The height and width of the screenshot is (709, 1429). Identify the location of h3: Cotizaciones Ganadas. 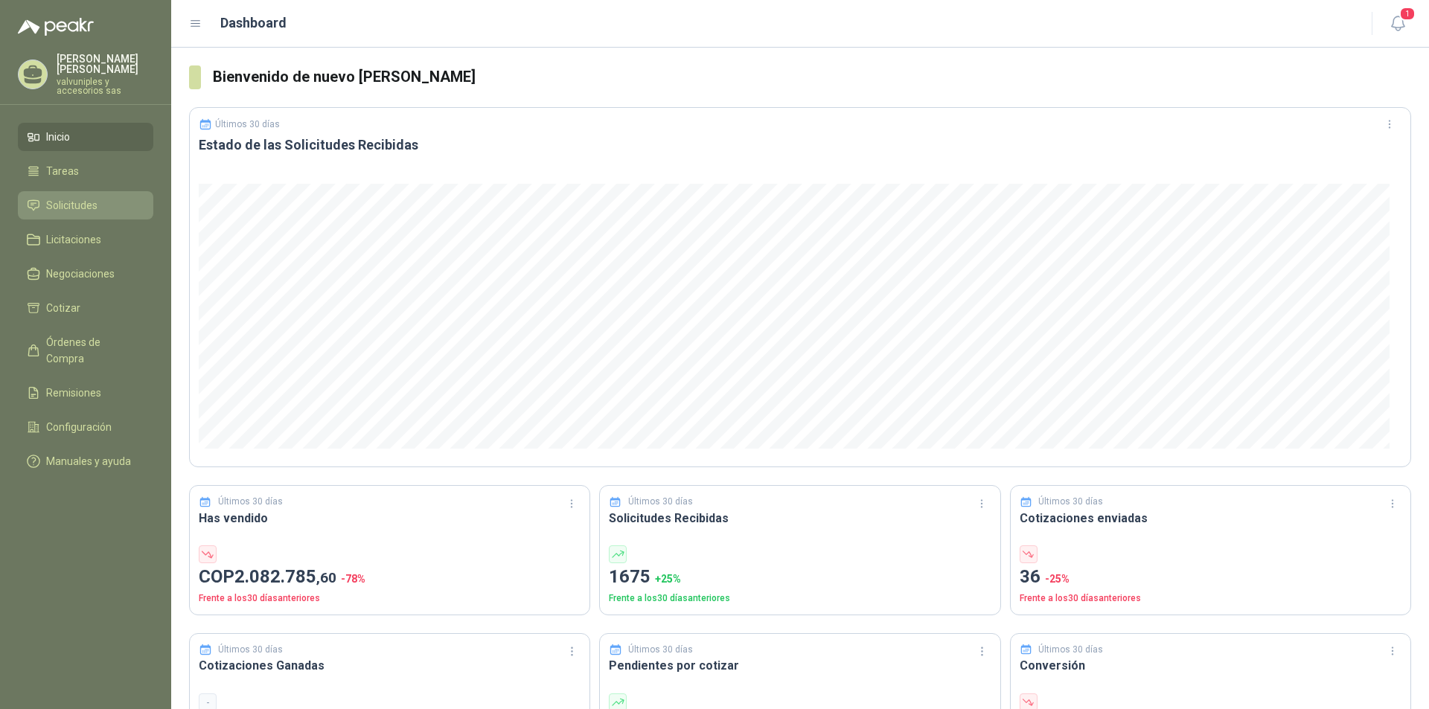
(389, 665).